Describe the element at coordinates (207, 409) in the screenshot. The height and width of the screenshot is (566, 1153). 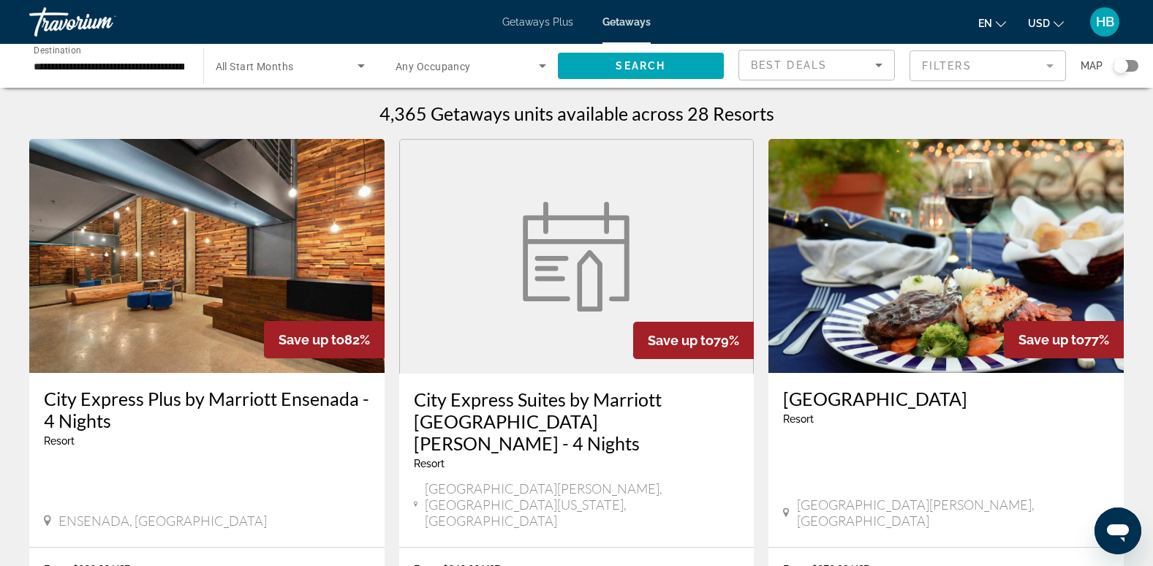
I see `a: City Express Plus by Marriott Ensenada - 4 Nights` at that location.